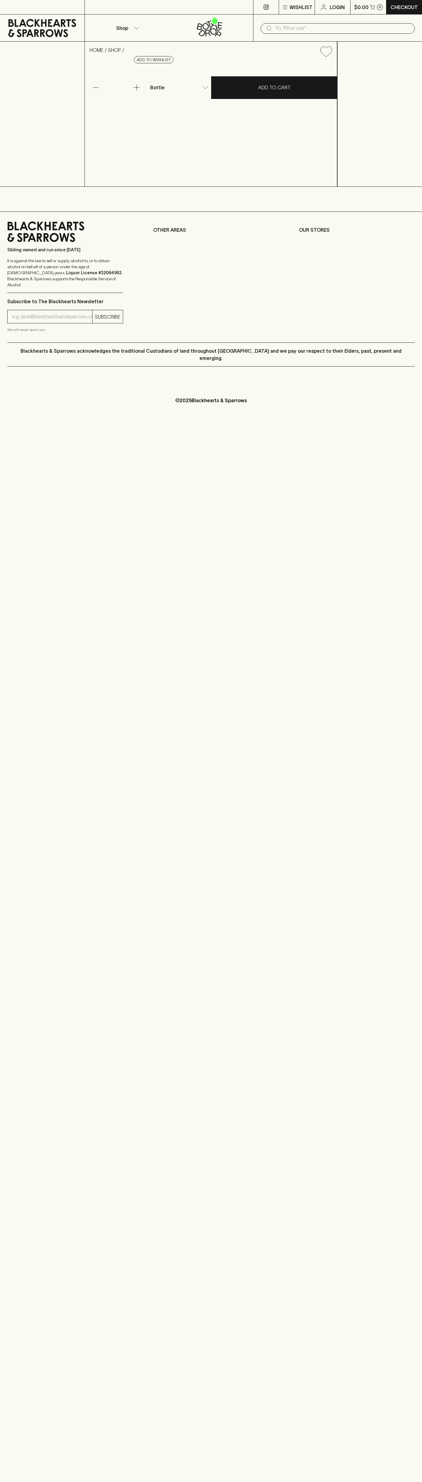 The width and height of the screenshot is (422, 1482). Describe the element at coordinates (337, 7) in the screenshot. I see `p: Login` at that location.